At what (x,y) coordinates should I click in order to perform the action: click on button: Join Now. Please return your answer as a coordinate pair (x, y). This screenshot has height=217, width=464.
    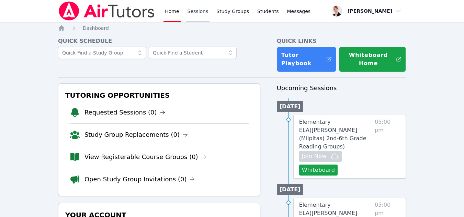
    Looking at the image, I should click on (320, 157).